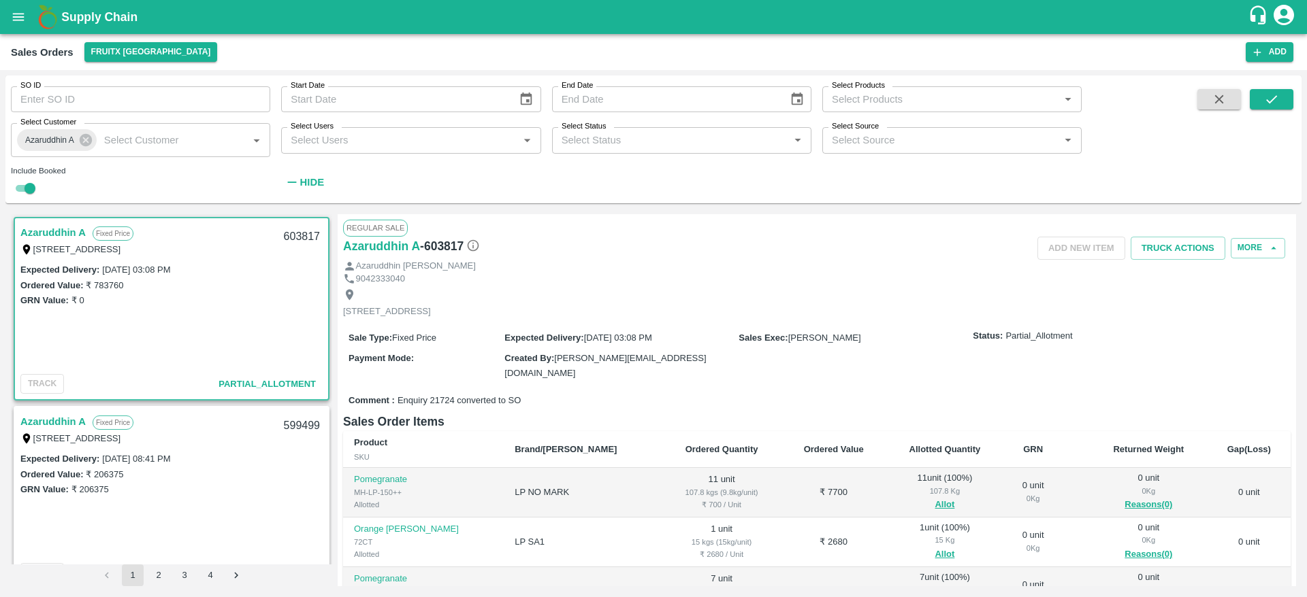 The image size is (1307, 597). Describe the element at coordinates (833, 542) in the screenshot. I see `td: ₹ 2680` at that location.